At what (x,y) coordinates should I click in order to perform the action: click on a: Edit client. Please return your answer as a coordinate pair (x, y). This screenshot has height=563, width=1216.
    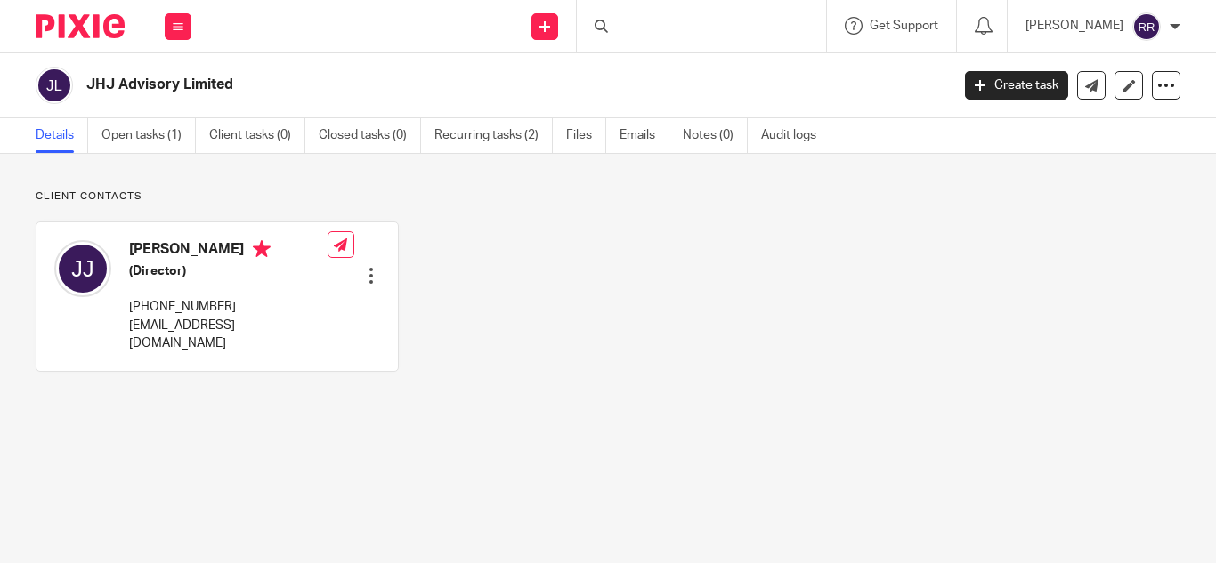
    Looking at the image, I should click on (1129, 85).